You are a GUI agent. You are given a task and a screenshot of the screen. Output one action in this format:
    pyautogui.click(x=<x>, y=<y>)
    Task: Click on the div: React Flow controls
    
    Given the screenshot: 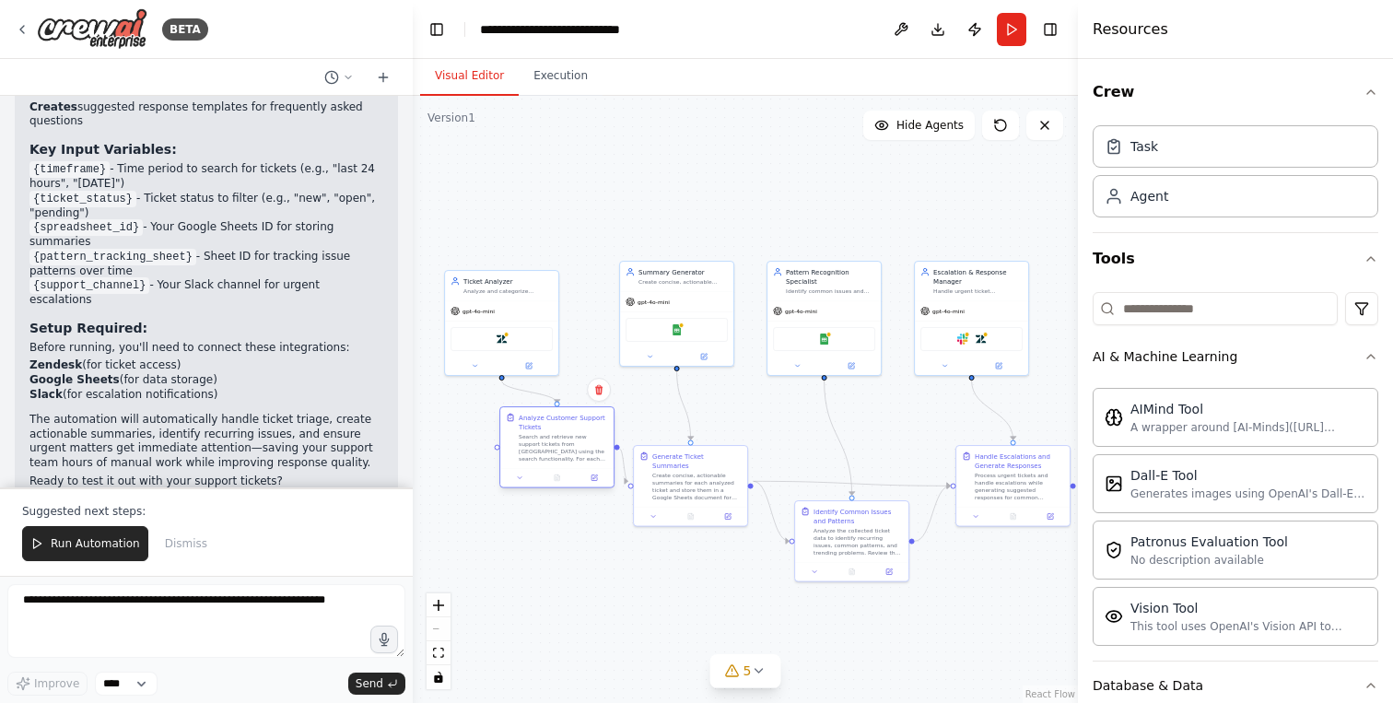 What is the action you would take?
    pyautogui.click(x=439, y=641)
    